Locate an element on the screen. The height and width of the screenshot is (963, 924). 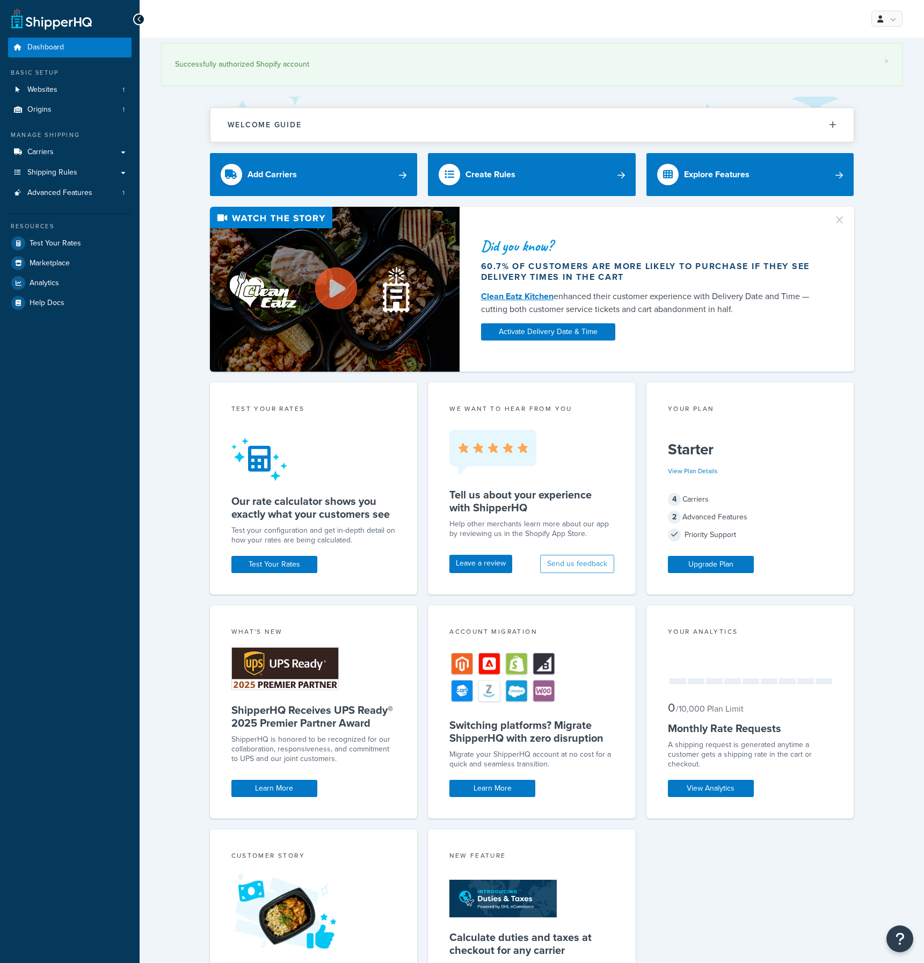
a: Marketplace is located at coordinates (70, 263).